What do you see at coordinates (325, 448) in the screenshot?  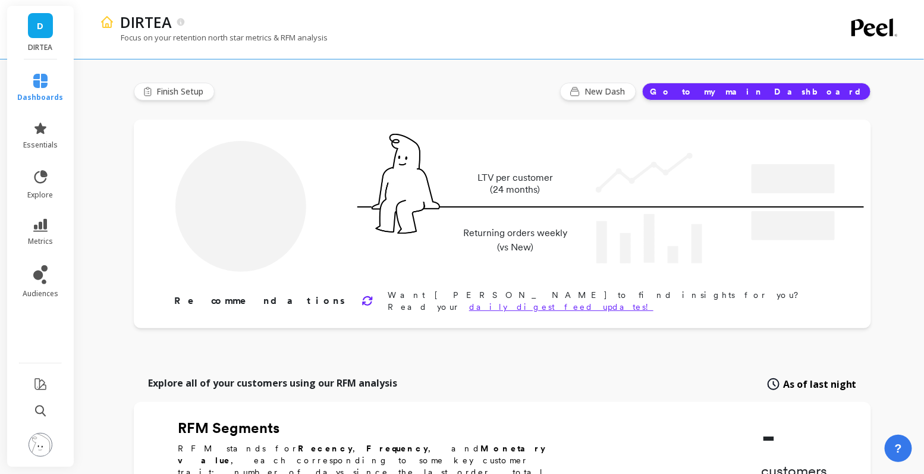 I see `b: Recency` at bounding box center [325, 448].